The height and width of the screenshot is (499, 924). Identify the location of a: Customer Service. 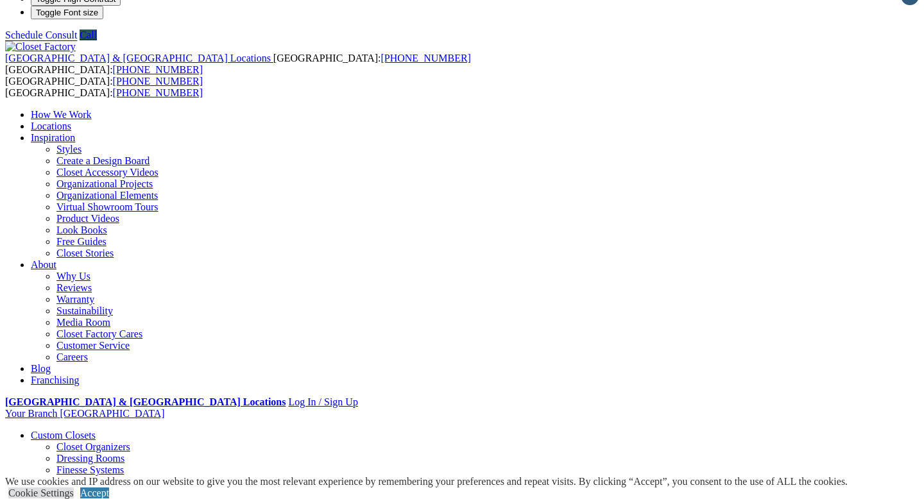
(93, 345).